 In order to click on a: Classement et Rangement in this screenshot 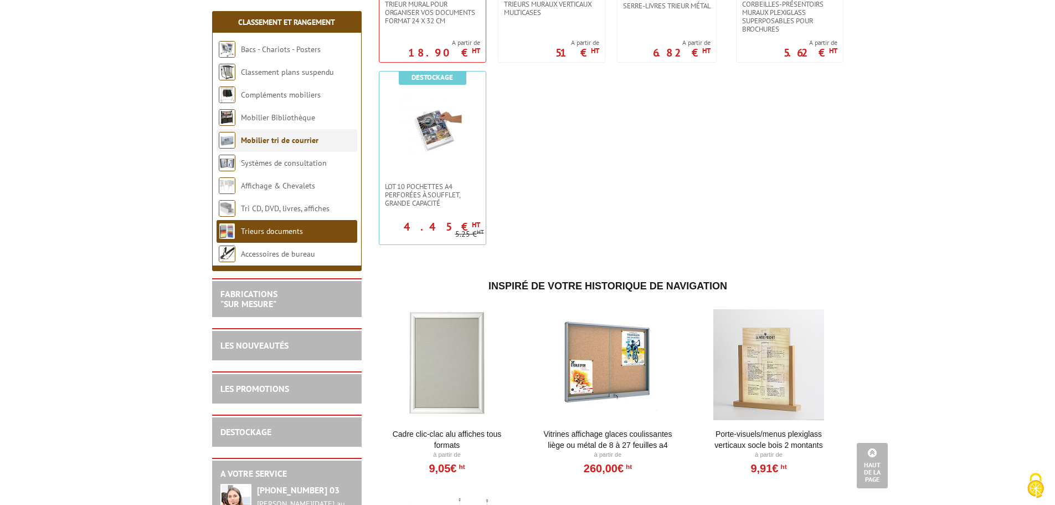, I will do `click(286, 22)`.